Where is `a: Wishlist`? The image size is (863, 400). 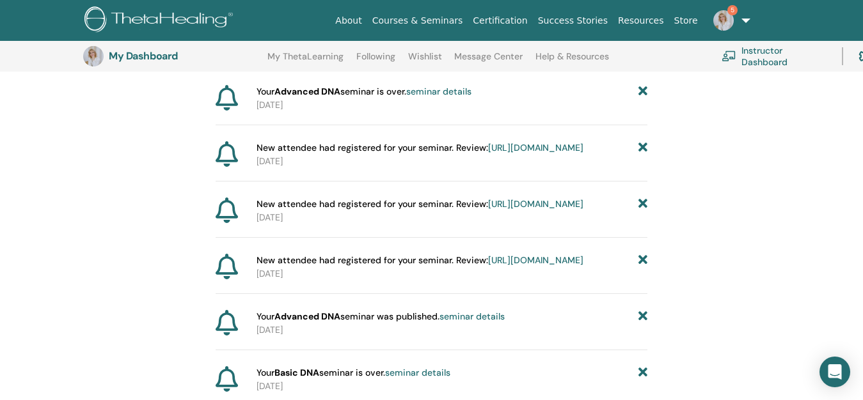 a: Wishlist is located at coordinates (425, 61).